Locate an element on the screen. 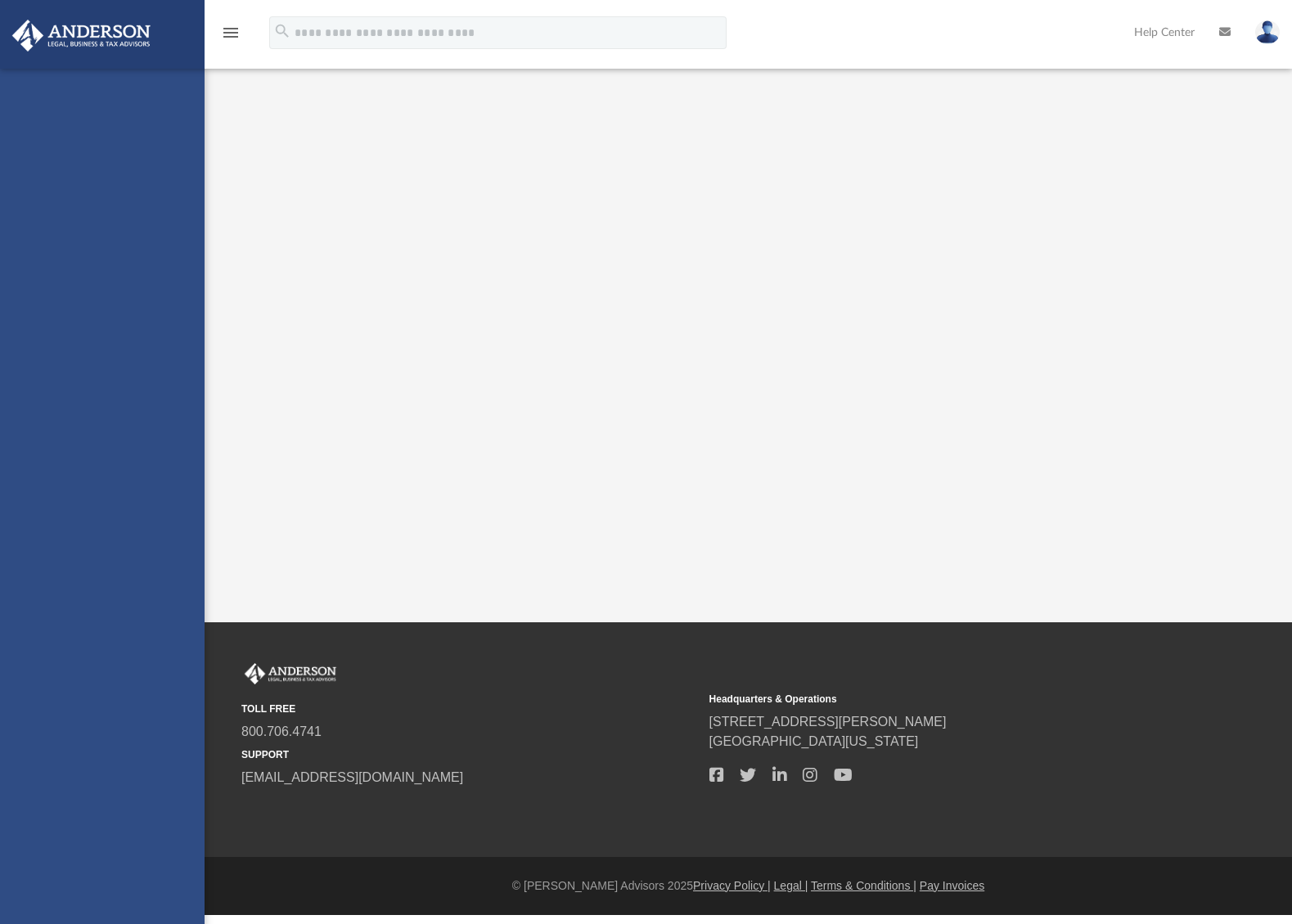  a: Privacy Policy | is located at coordinates (731, 886).